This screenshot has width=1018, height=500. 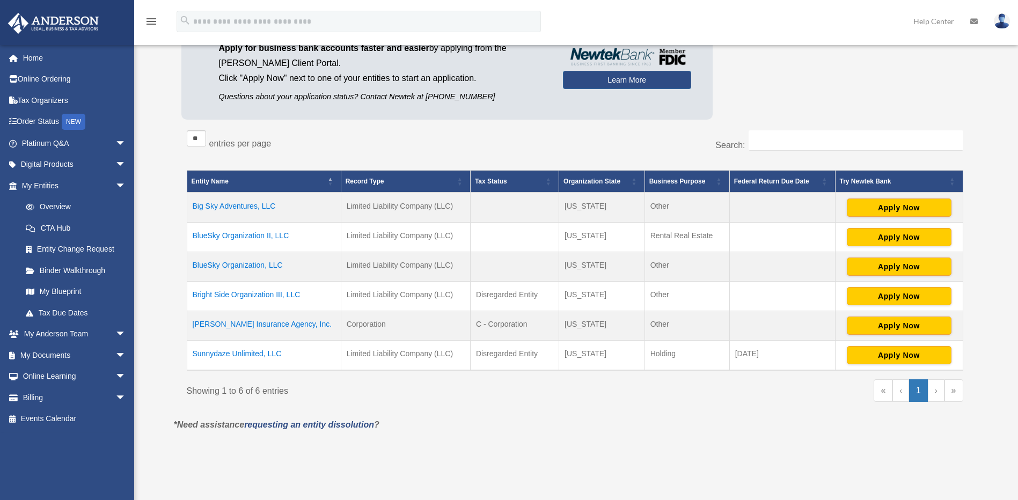 What do you see at coordinates (901, 391) in the screenshot?
I see `a: Previous` at bounding box center [901, 391].